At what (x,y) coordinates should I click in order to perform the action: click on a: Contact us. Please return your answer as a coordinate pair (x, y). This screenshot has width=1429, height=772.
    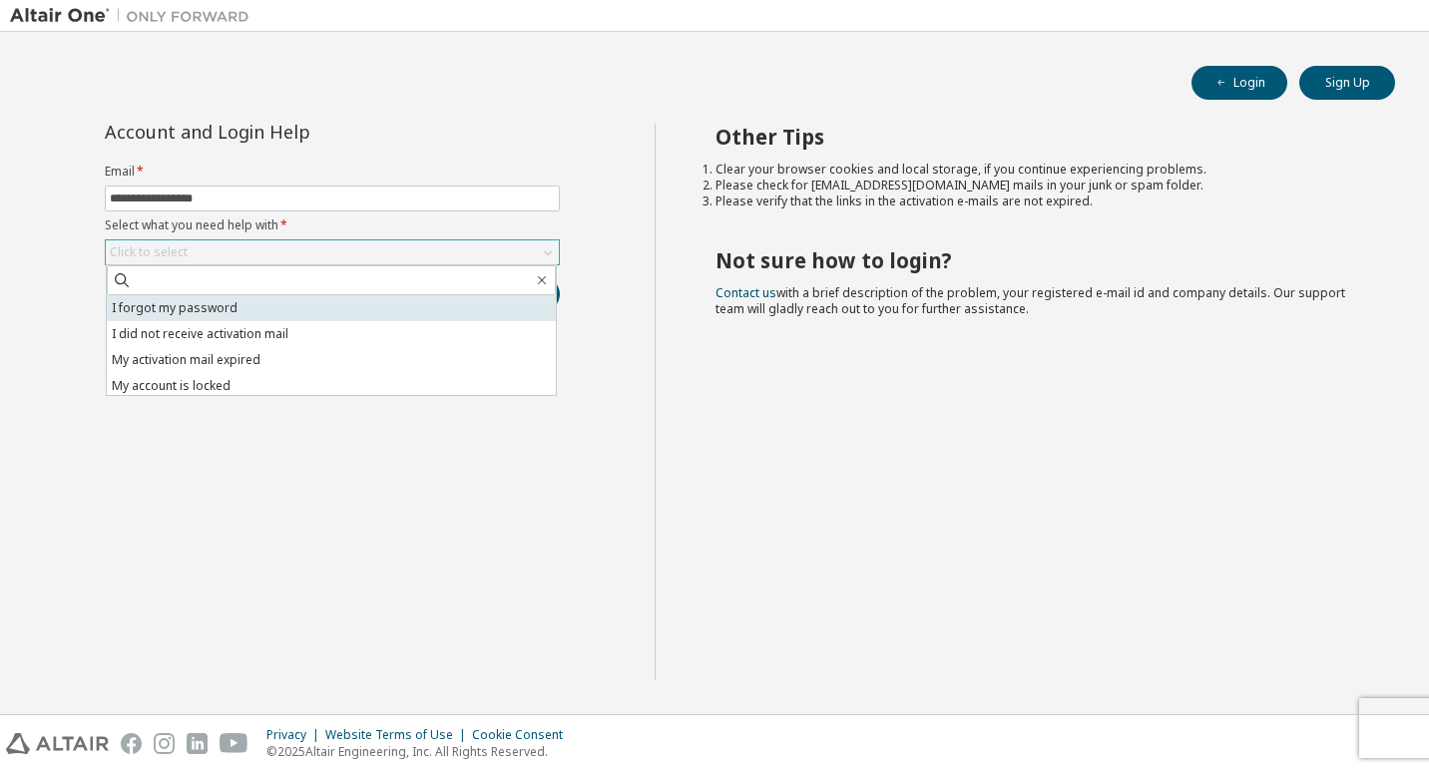
    Looking at the image, I should click on (745, 292).